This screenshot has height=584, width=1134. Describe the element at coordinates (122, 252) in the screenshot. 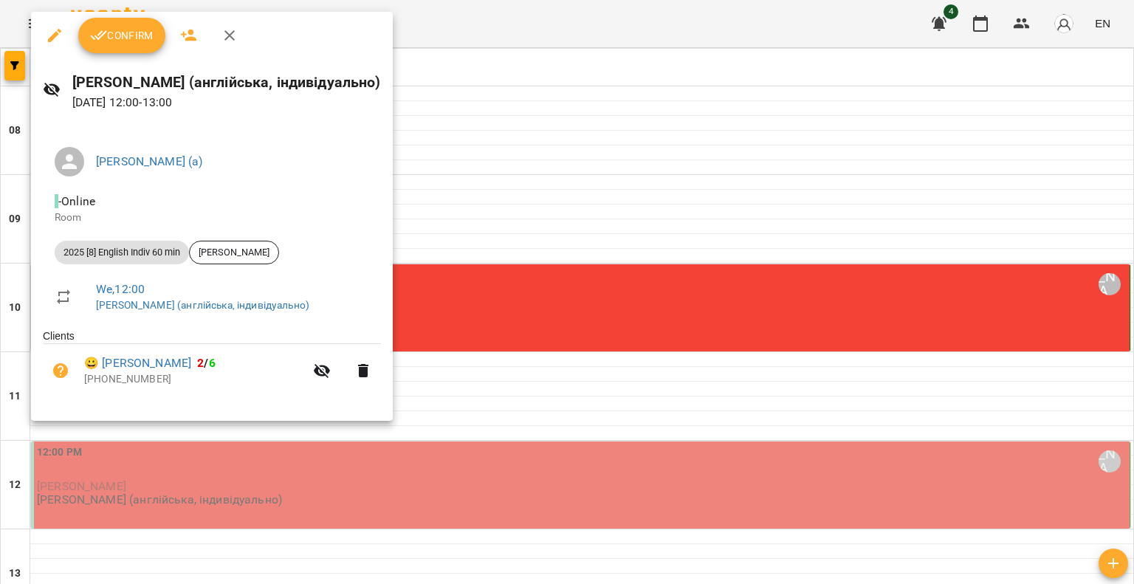

I see `span: 2025 [8] English Indiv 60 min` at that location.